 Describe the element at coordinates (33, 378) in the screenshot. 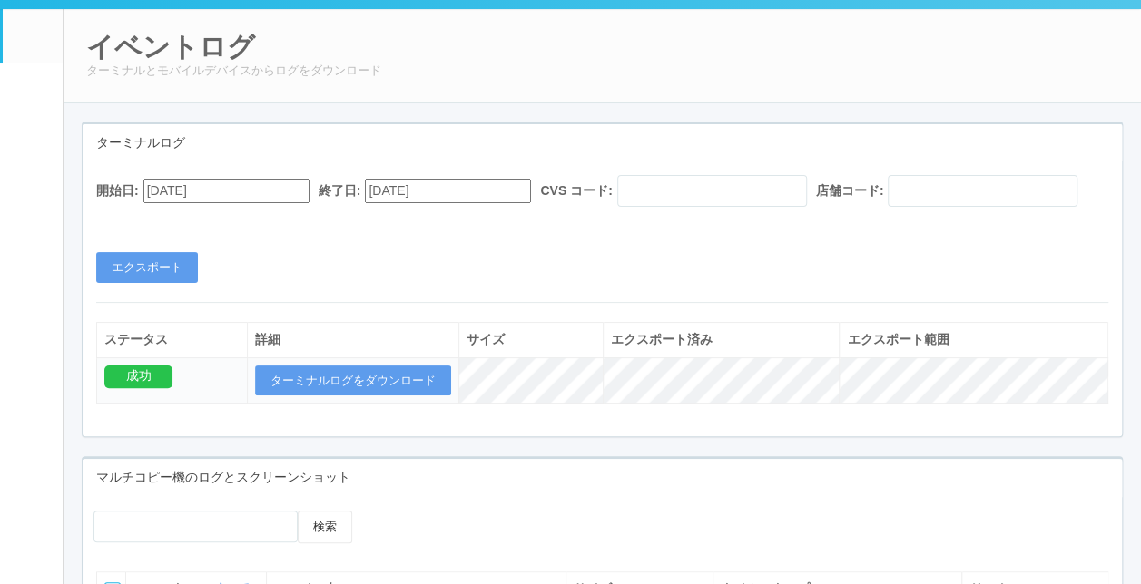

I see `a: アラート設定` at that location.